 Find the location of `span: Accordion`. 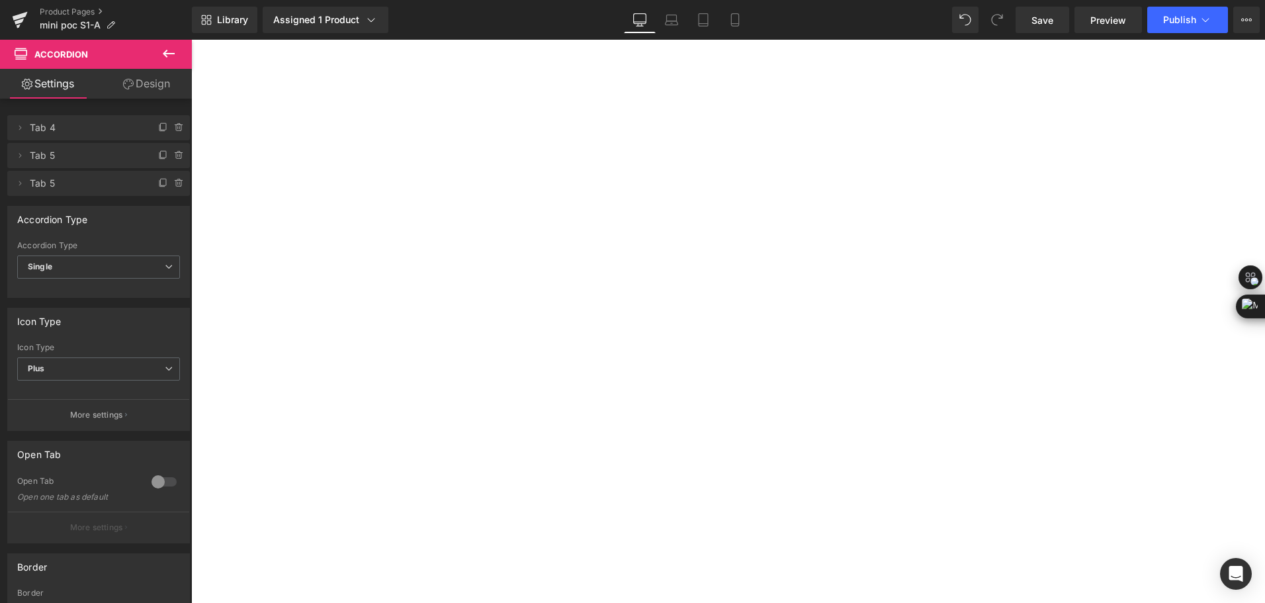

span: Accordion is located at coordinates (61, 54).